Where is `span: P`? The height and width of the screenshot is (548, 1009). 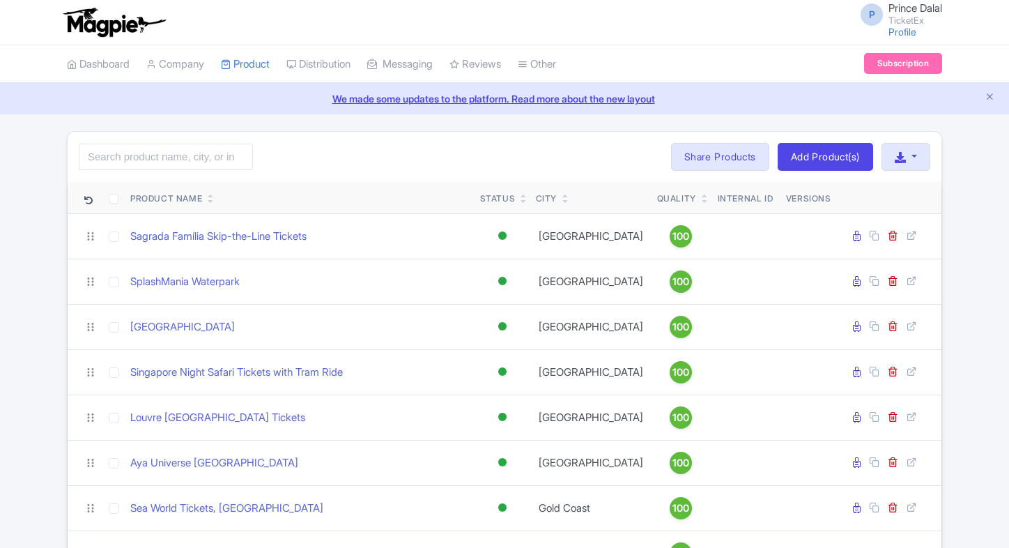
span: P is located at coordinates (872, 15).